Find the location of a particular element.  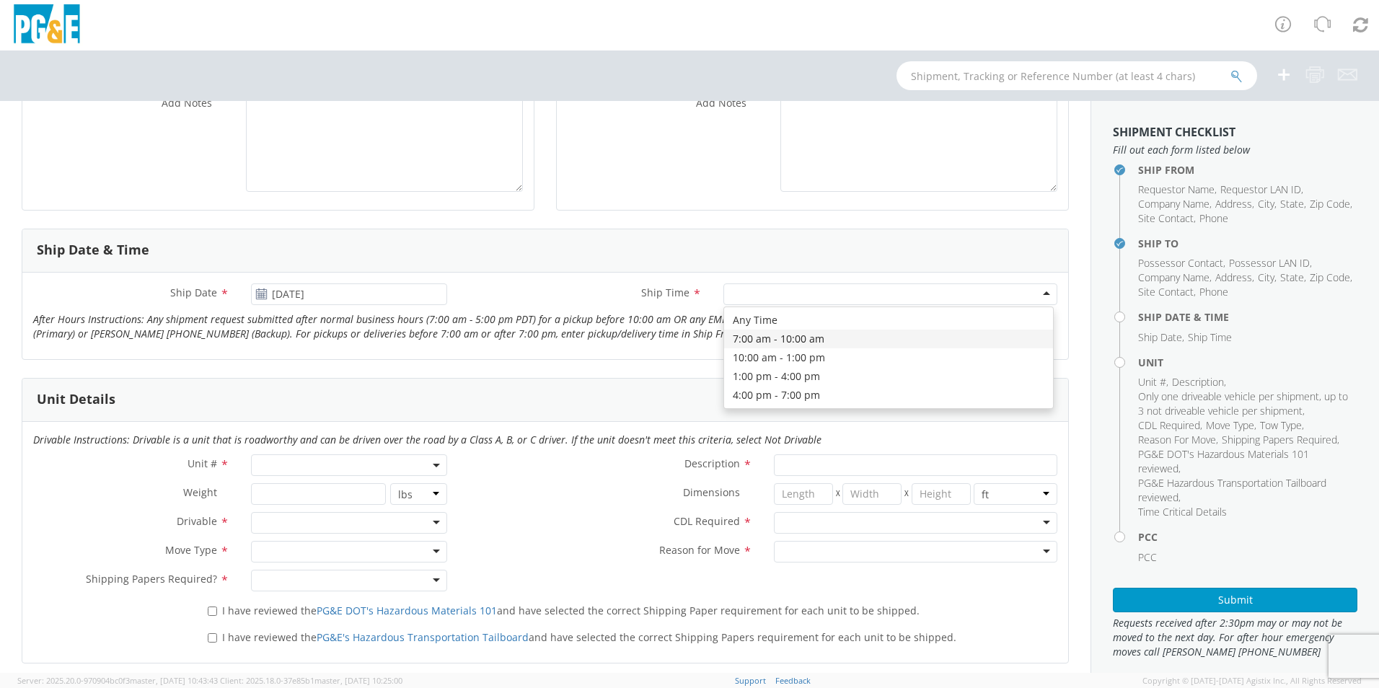

div: 10:00 am - 1:00 pm is located at coordinates (888, 358).